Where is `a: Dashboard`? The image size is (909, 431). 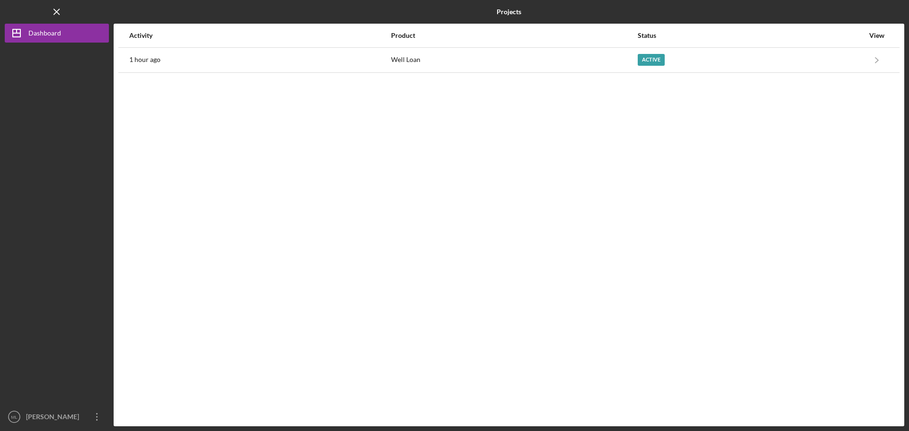 a: Dashboard is located at coordinates (57, 33).